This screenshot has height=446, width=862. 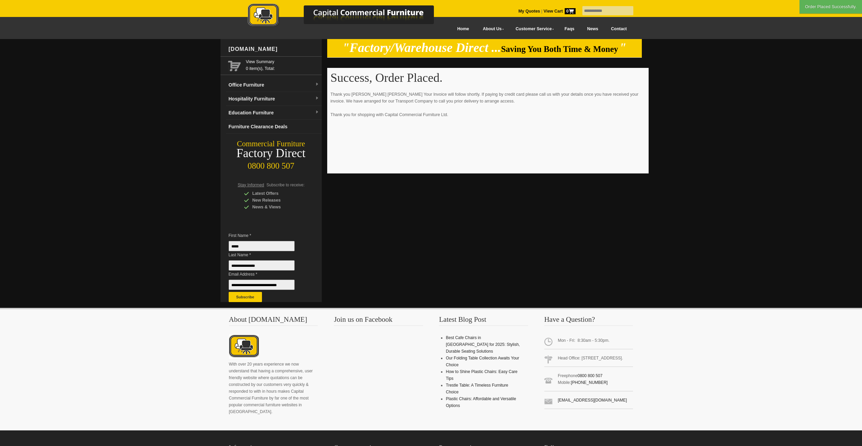 What do you see at coordinates (589, 321) in the screenshot?
I see `h3: Have a Question?` at bounding box center [589, 321].